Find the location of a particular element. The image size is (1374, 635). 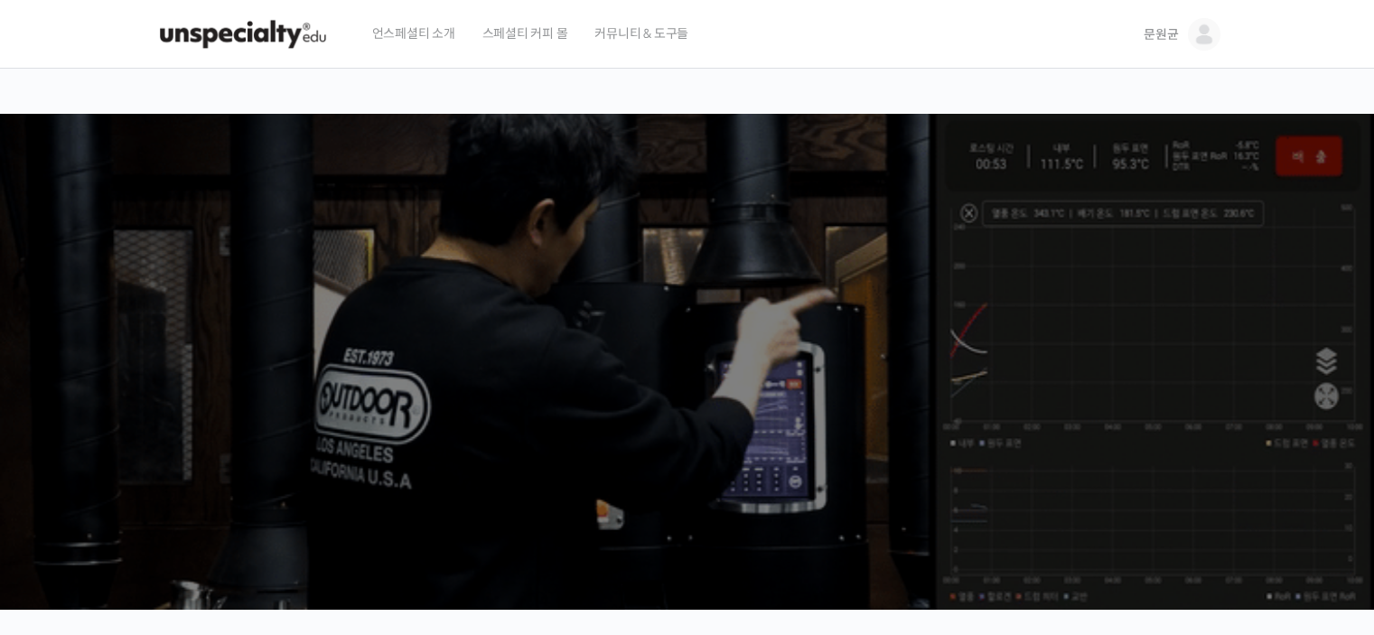

p: 시간과 장소에 구애받지 않고, 검증된 커리큘럼으로 is located at coordinates (688, 389).